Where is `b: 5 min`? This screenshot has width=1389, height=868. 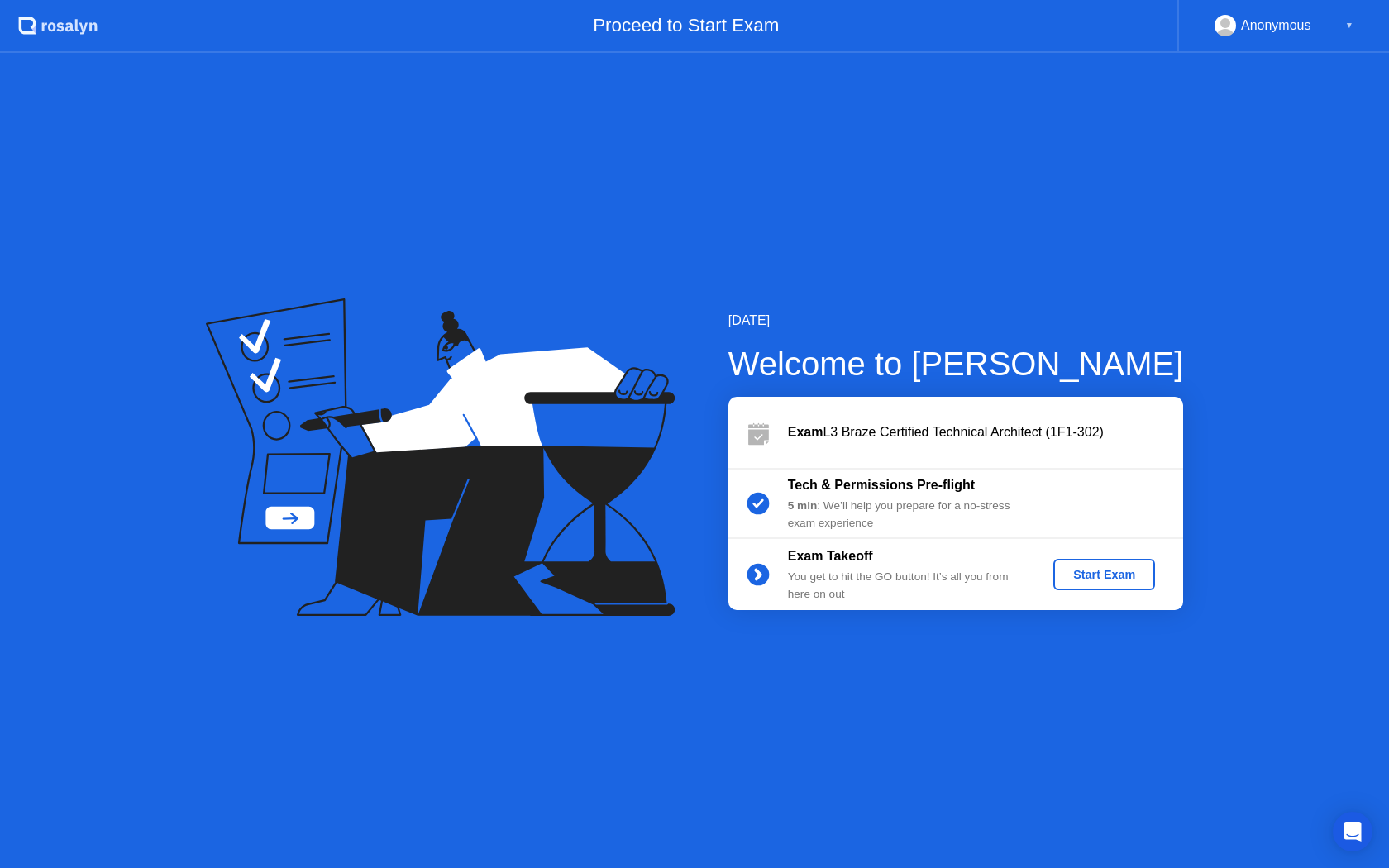
b: 5 min is located at coordinates (803, 505).